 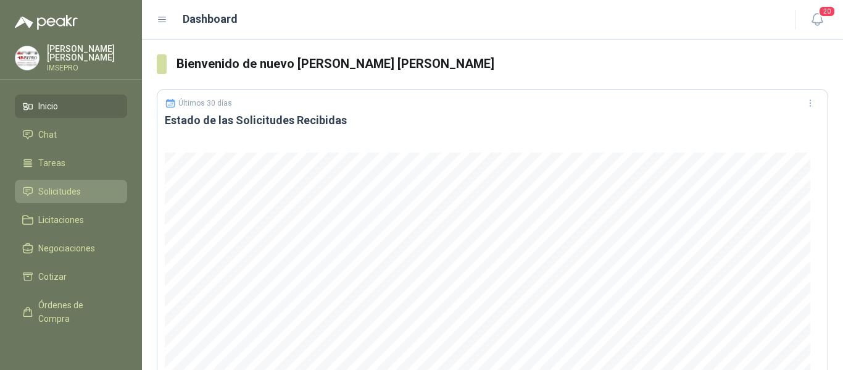 What do you see at coordinates (71, 347) in the screenshot?
I see `a: Remisiones` at bounding box center [71, 347].